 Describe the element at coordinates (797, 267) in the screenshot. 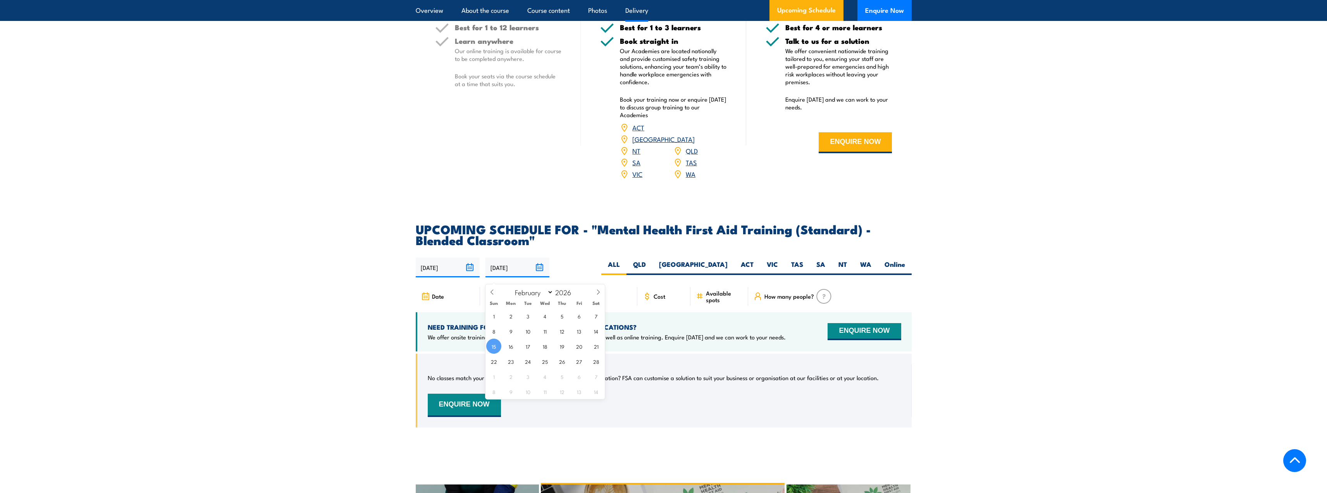

I see `label: TAS` at that location.